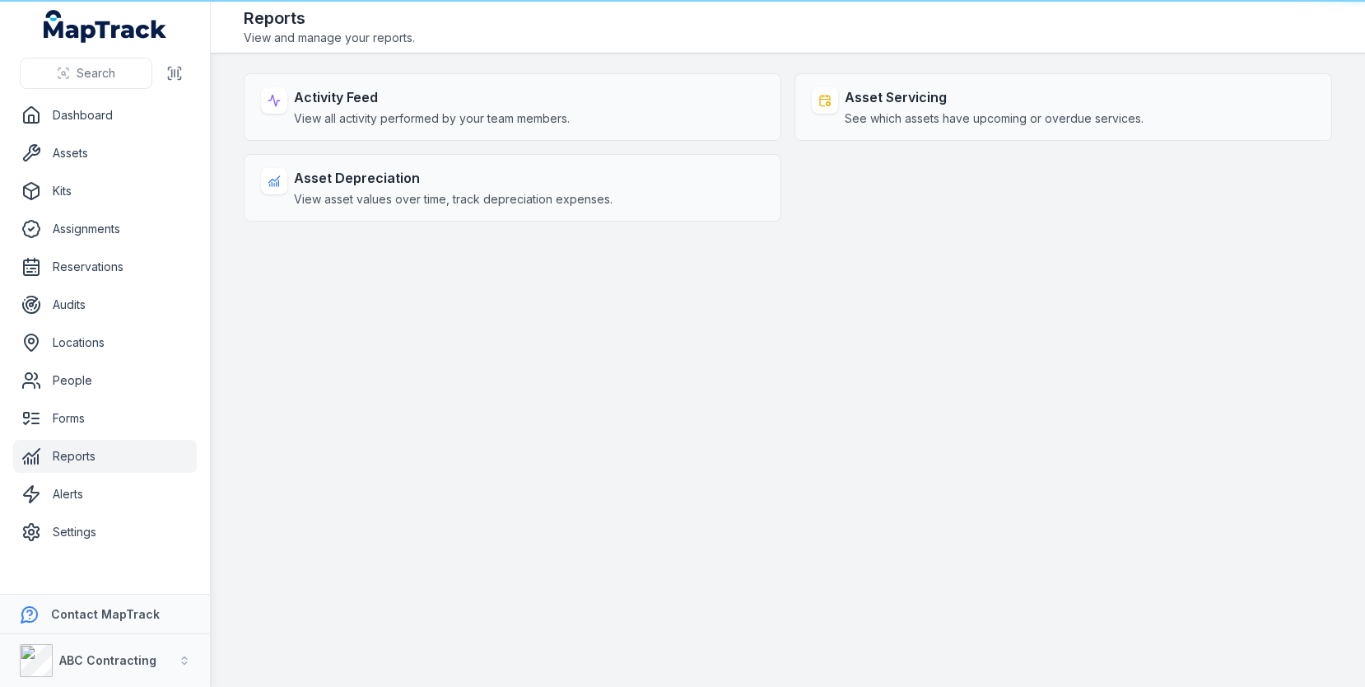 The height and width of the screenshot is (687, 1365). Describe the element at coordinates (105, 494) in the screenshot. I see `a: Alerts` at that location.